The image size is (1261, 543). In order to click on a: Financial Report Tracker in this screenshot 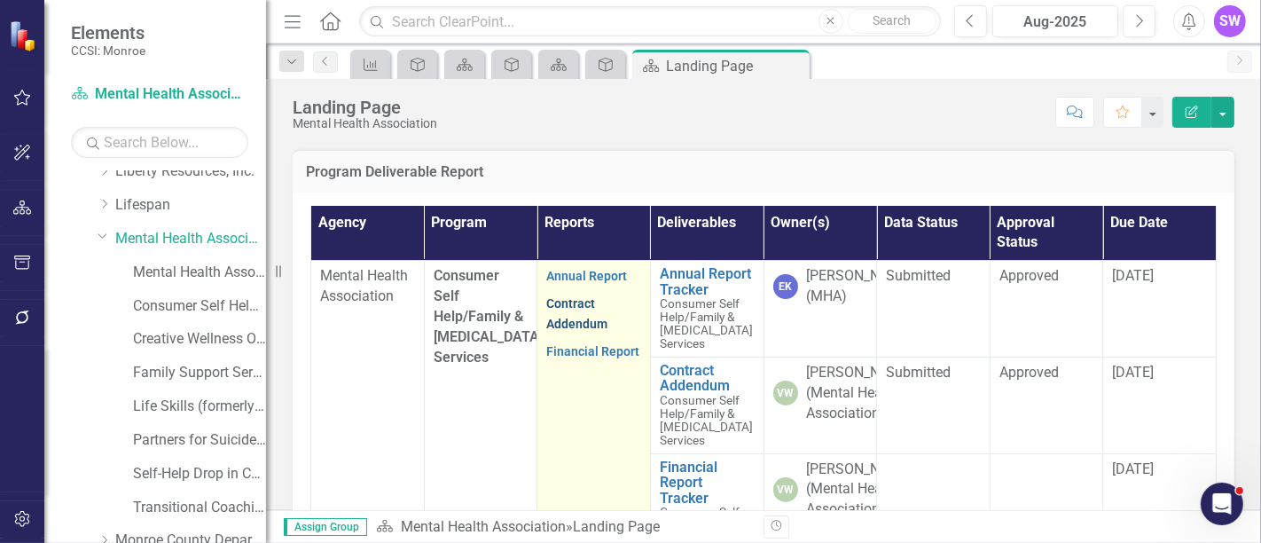, I will do `click(707, 482)`.